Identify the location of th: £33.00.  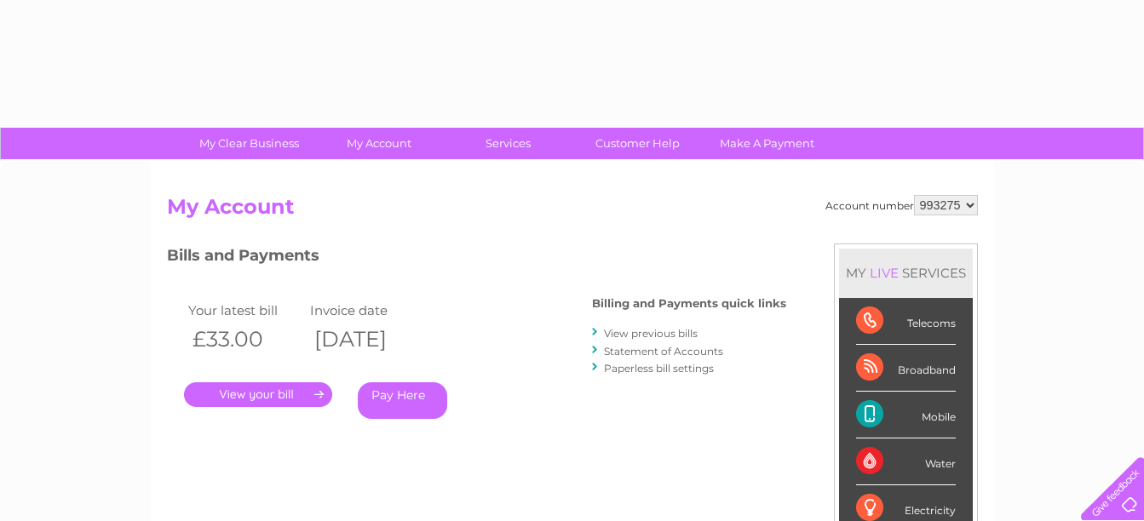
(245, 339).